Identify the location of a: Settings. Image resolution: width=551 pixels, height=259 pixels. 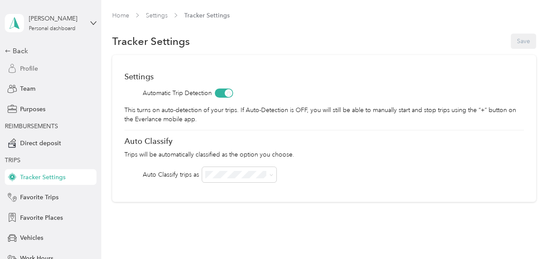
(157, 15).